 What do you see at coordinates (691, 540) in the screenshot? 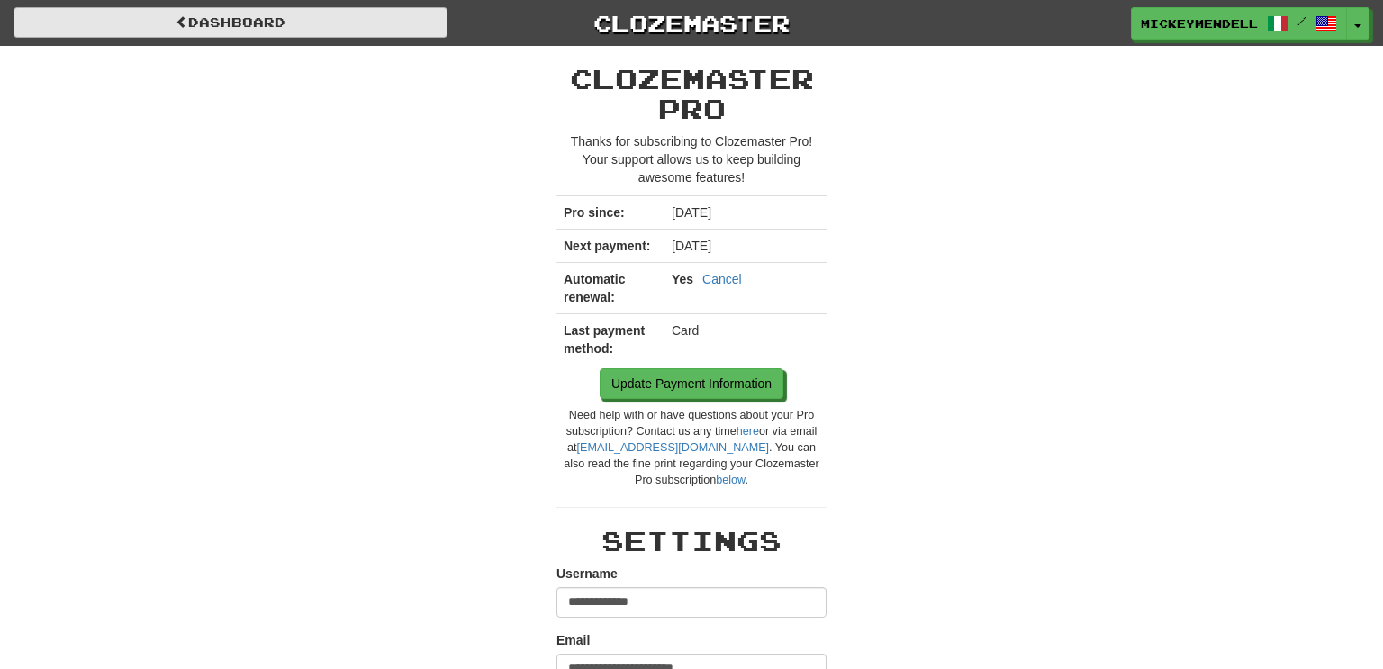
I see `h2: Settings` at bounding box center [691, 540].